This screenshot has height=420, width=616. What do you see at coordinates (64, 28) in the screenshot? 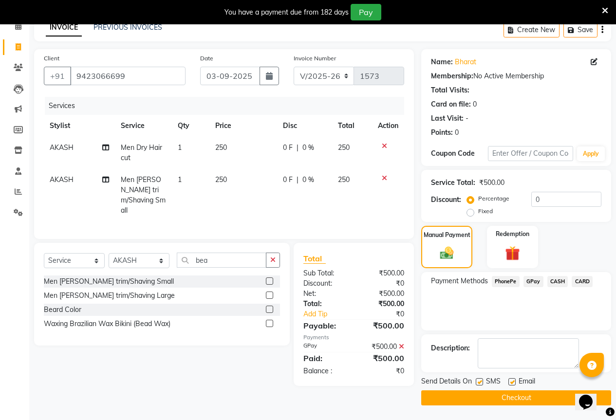
I see `a: INVOICE` at bounding box center [64, 28].